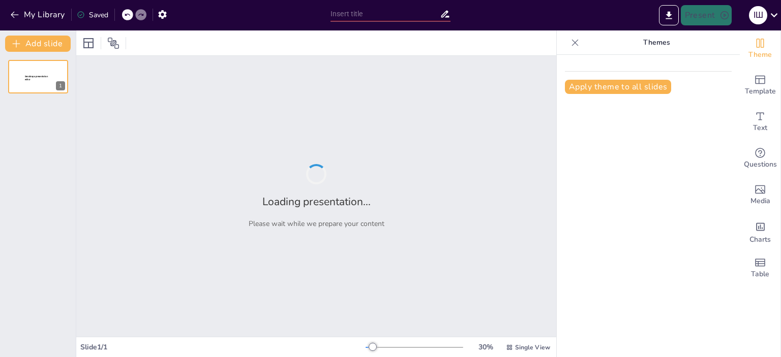 The image size is (781, 357). What do you see at coordinates (486, 347) in the screenshot?
I see `div: 30 %` at bounding box center [486, 347].